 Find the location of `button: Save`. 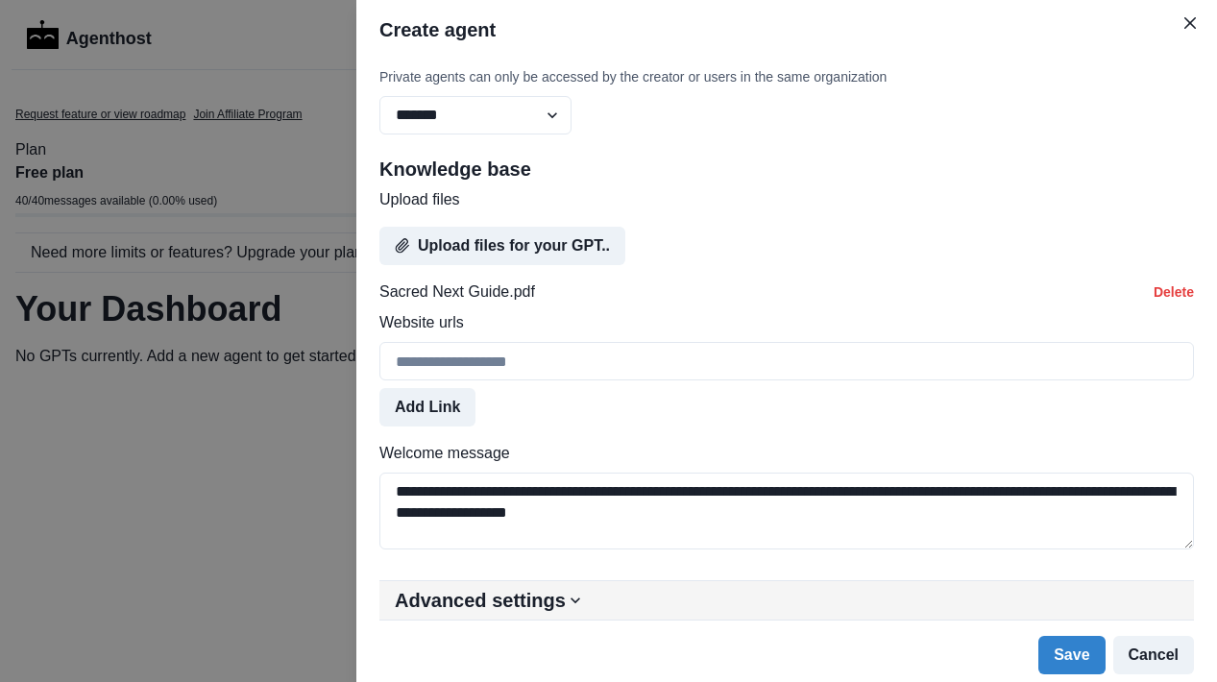

button: Save is located at coordinates (1071, 655).